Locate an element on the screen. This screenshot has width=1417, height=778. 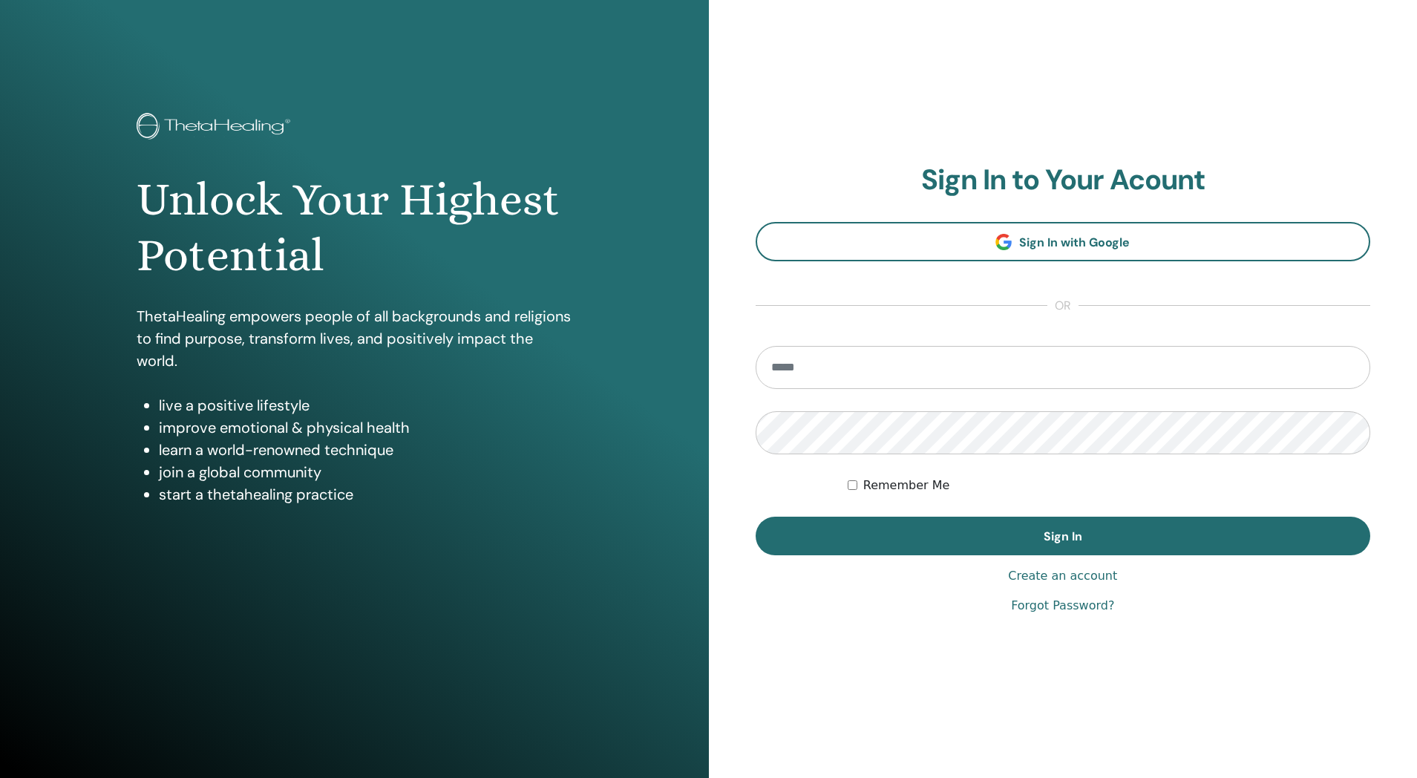
span: or is located at coordinates (1063, 306).